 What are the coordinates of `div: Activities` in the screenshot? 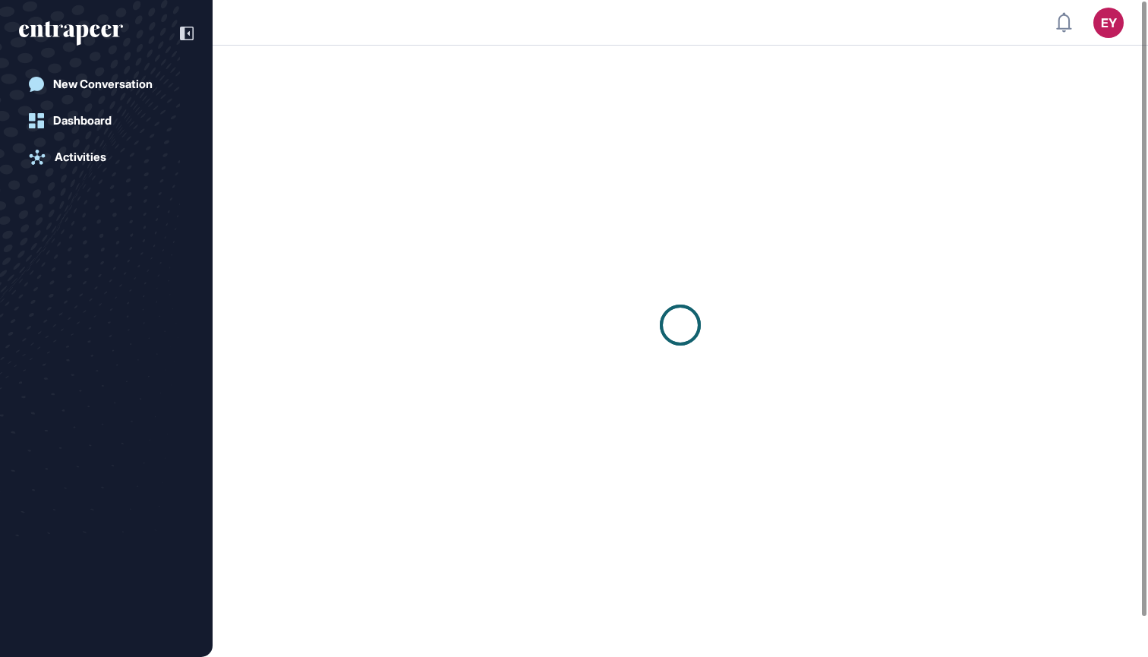 It's located at (80, 157).